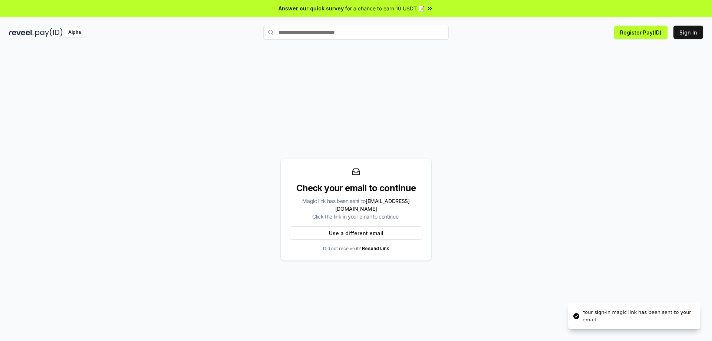 The height and width of the screenshot is (341, 712). I want to click on span: Answer our quick survey, so click(311, 8).